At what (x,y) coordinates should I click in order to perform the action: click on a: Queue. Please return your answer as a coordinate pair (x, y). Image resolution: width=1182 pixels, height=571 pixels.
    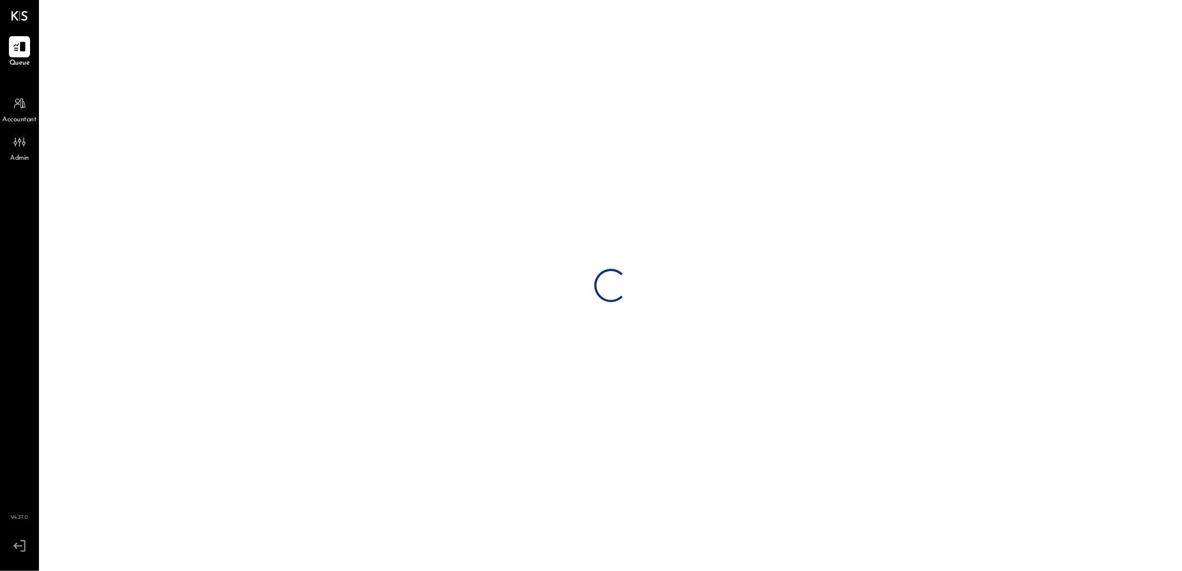
    Looking at the image, I should click on (19, 52).